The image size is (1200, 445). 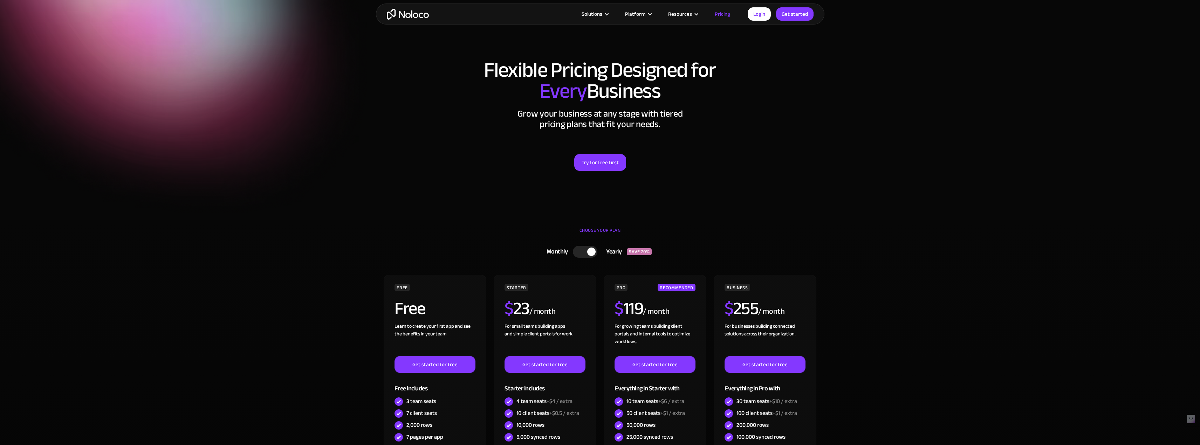 What do you see at coordinates (737, 288) in the screenshot?
I see `div: BUSINESS` at bounding box center [737, 288].